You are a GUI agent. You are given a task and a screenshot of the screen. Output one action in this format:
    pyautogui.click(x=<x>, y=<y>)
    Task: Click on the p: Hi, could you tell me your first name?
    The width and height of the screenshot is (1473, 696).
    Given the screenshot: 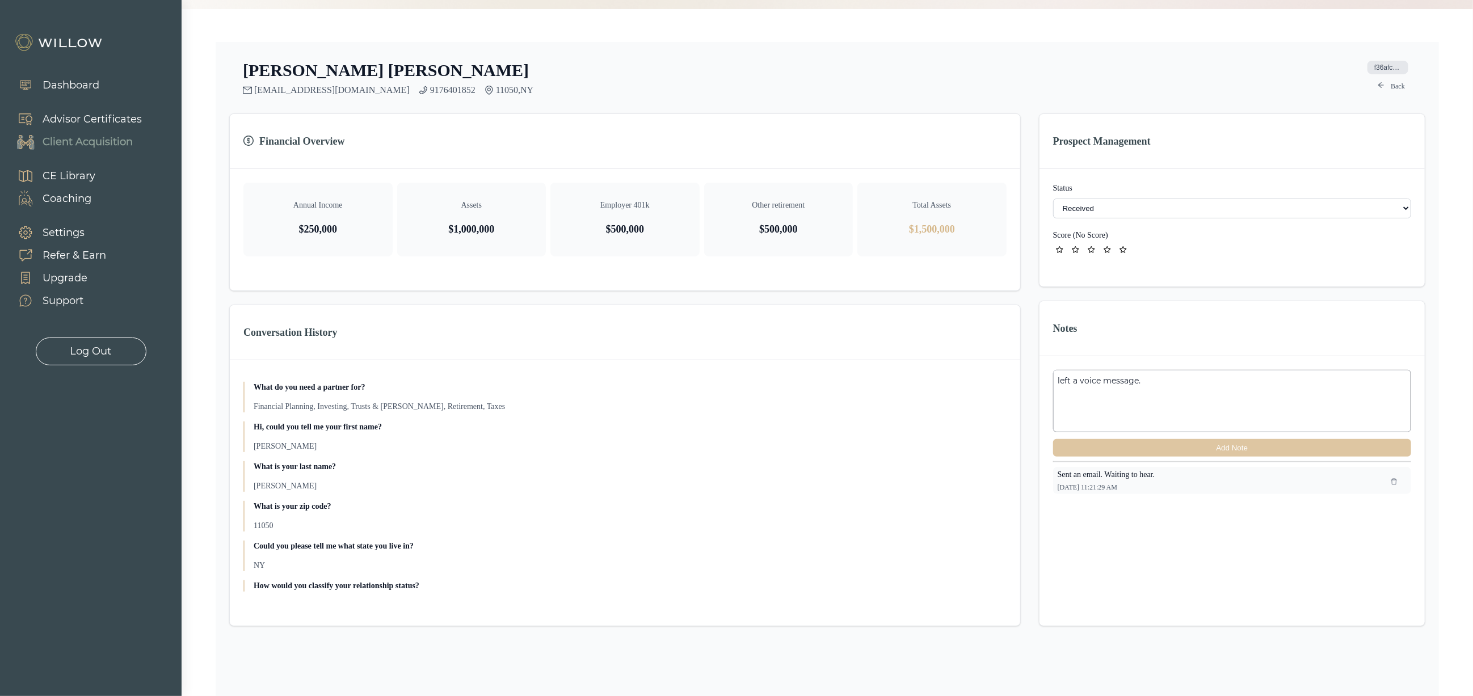 What is the action you would take?
    pyautogui.click(x=630, y=427)
    